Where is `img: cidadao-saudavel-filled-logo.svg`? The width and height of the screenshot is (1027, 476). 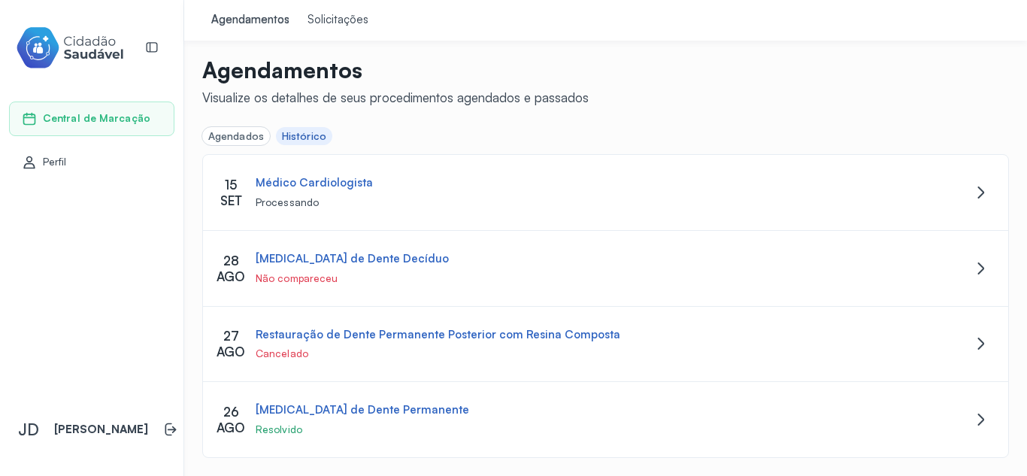
img: cidadao-saudavel-filled-logo.svg is located at coordinates (70, 47).